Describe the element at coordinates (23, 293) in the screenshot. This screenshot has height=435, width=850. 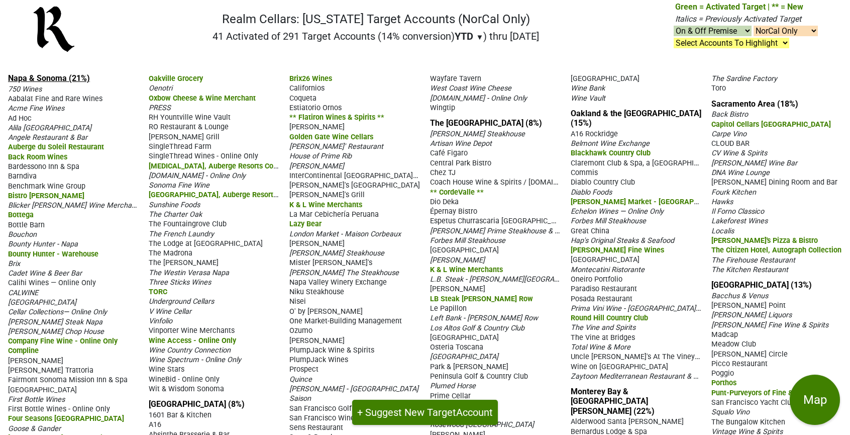
I see `span: CALWINE` at that location.